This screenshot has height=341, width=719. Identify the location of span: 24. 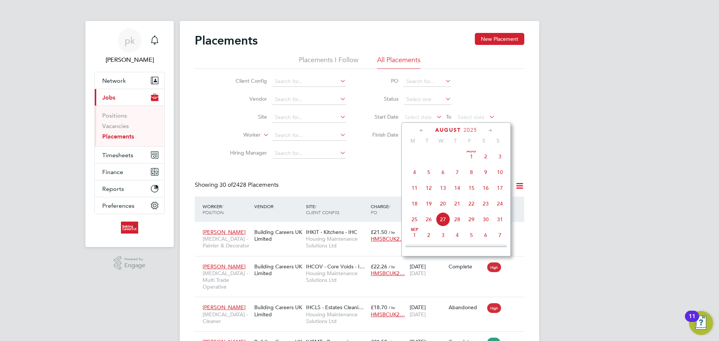
(500, 204).